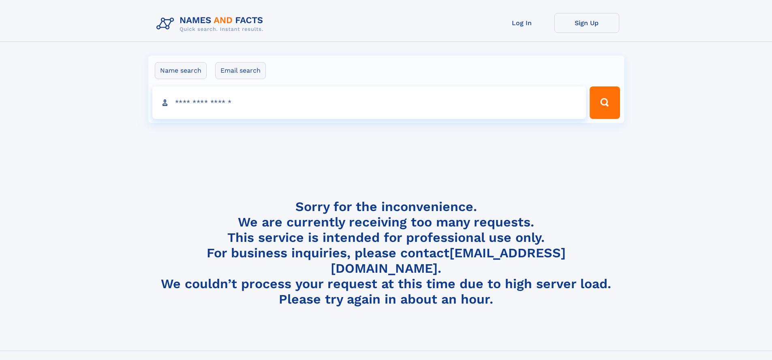 The image size is (772, 360). I want to click on img: Logo Names and Facts, so click(212, 24).